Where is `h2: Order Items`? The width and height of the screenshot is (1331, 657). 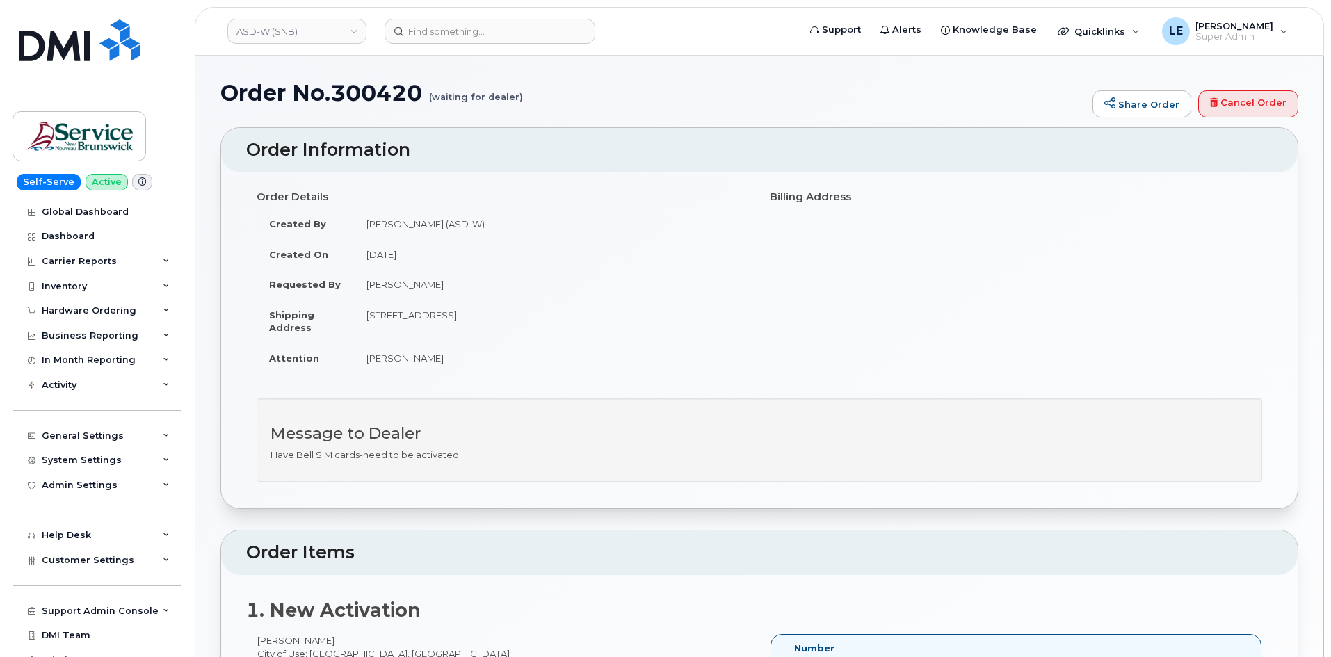 h2: Order Items is located at coordinates (759, 553).